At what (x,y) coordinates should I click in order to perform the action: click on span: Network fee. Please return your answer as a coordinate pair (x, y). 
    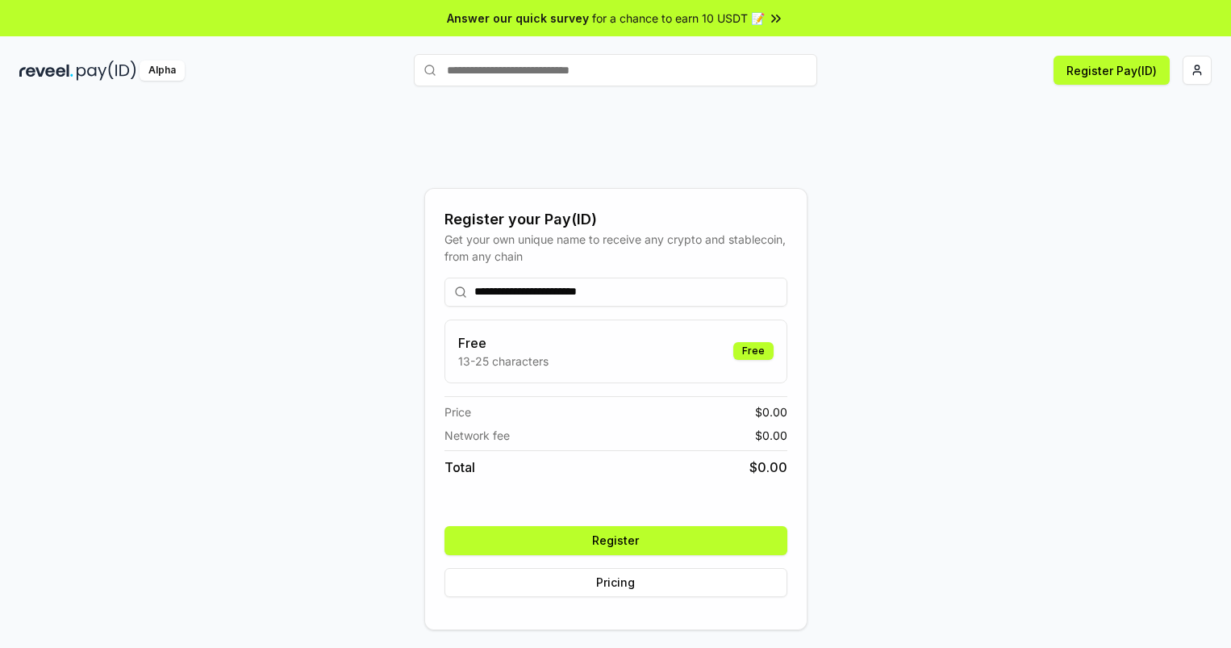
    Looking at the image, I should click on (477, 435).